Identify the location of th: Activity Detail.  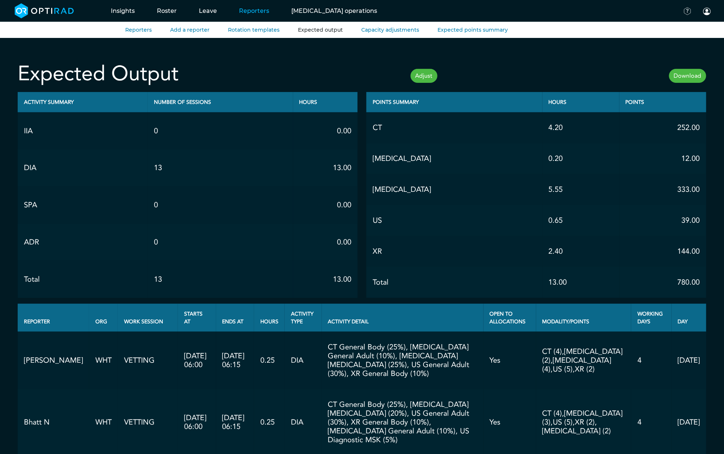
(402, 318).